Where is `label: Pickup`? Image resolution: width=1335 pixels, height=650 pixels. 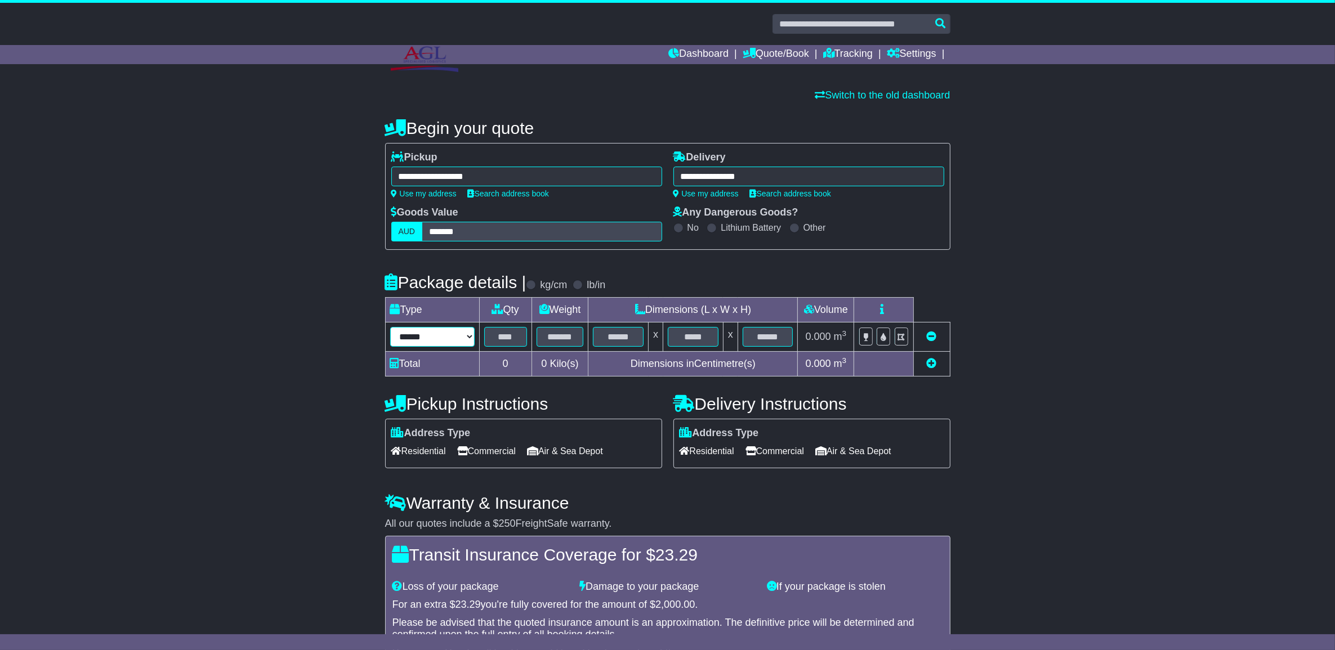 label: Pickup is located at coordinates (414, 158).